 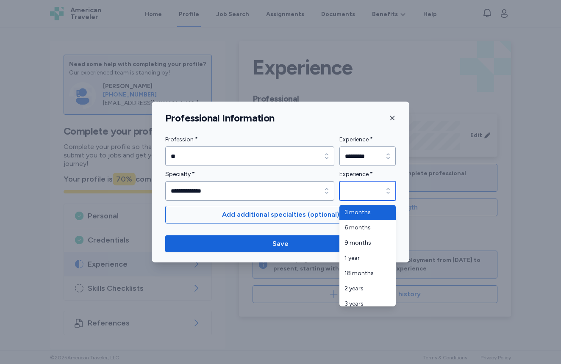 What do you see at coordinates (362, 304) in the screenshot?
I see `span: 3 years` at bounding box center [362, 304].